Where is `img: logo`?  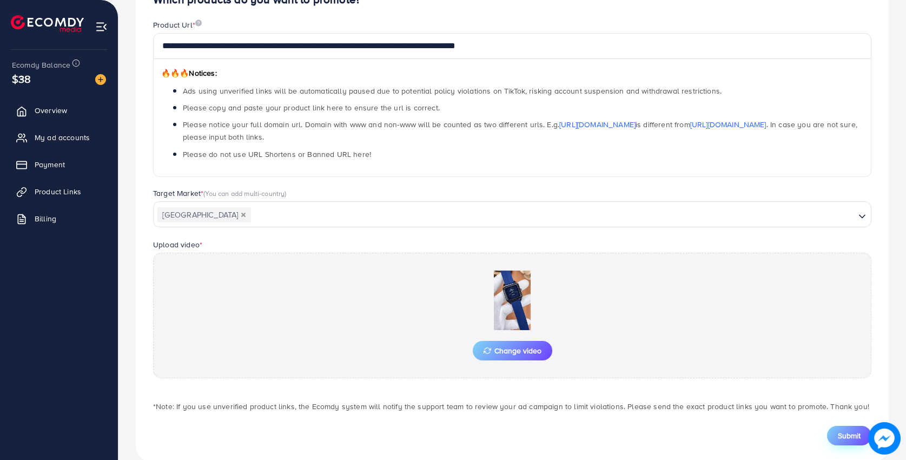
img: logo is located at coordinates (47, 23).